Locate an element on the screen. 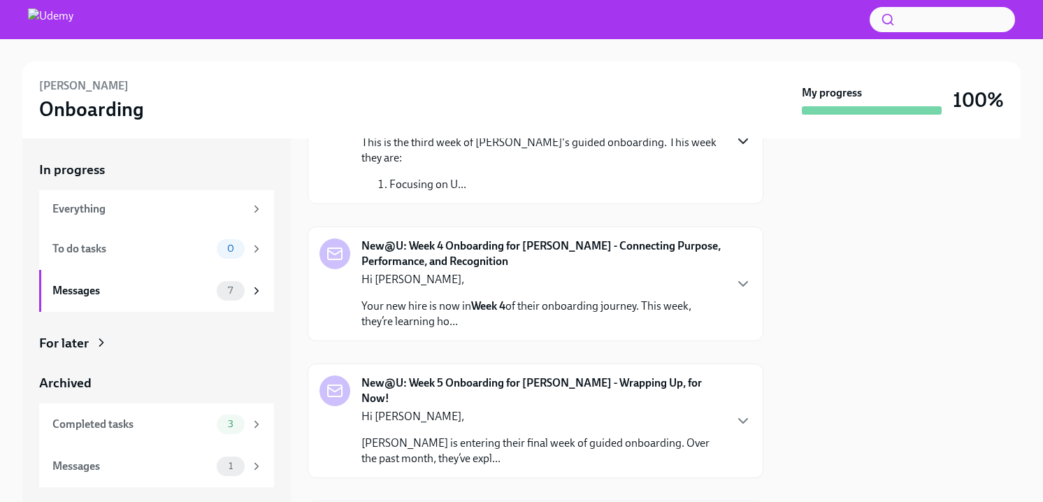  span: 7 is located at coordinates (230, 290).